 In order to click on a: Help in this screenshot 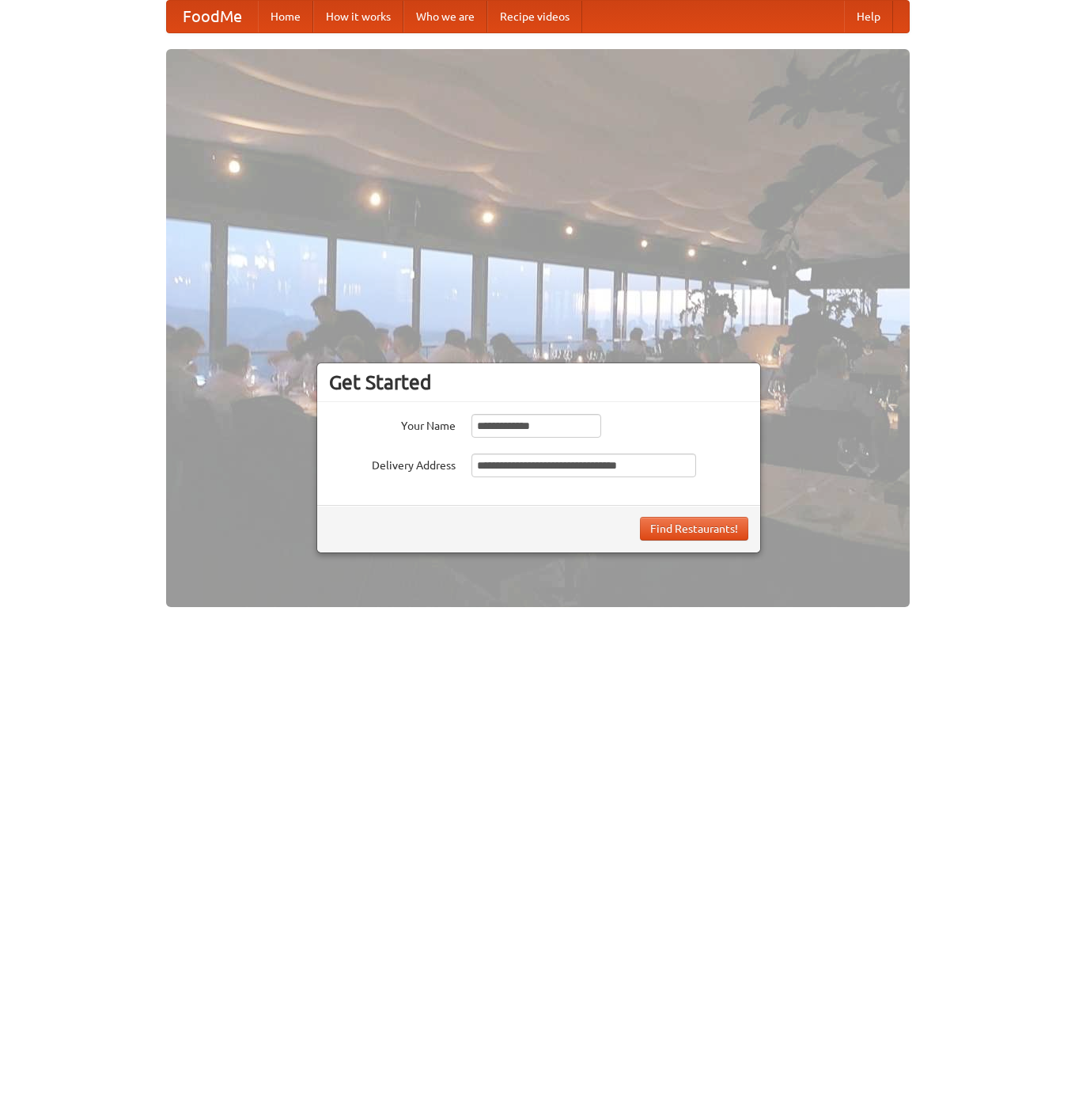, I will do `click(869, 17)`.